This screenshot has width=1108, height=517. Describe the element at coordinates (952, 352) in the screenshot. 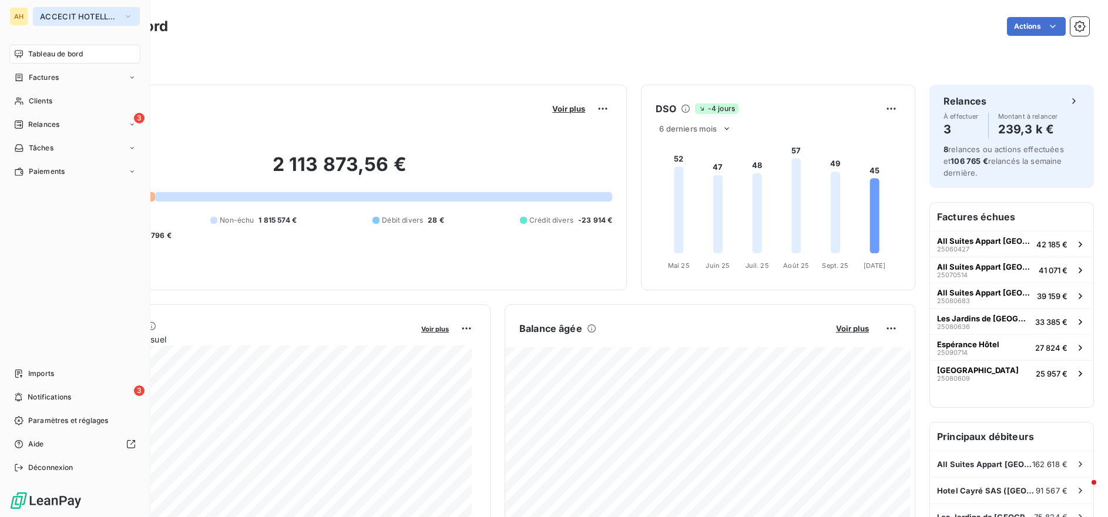

I see `span: 25090714` at that location.